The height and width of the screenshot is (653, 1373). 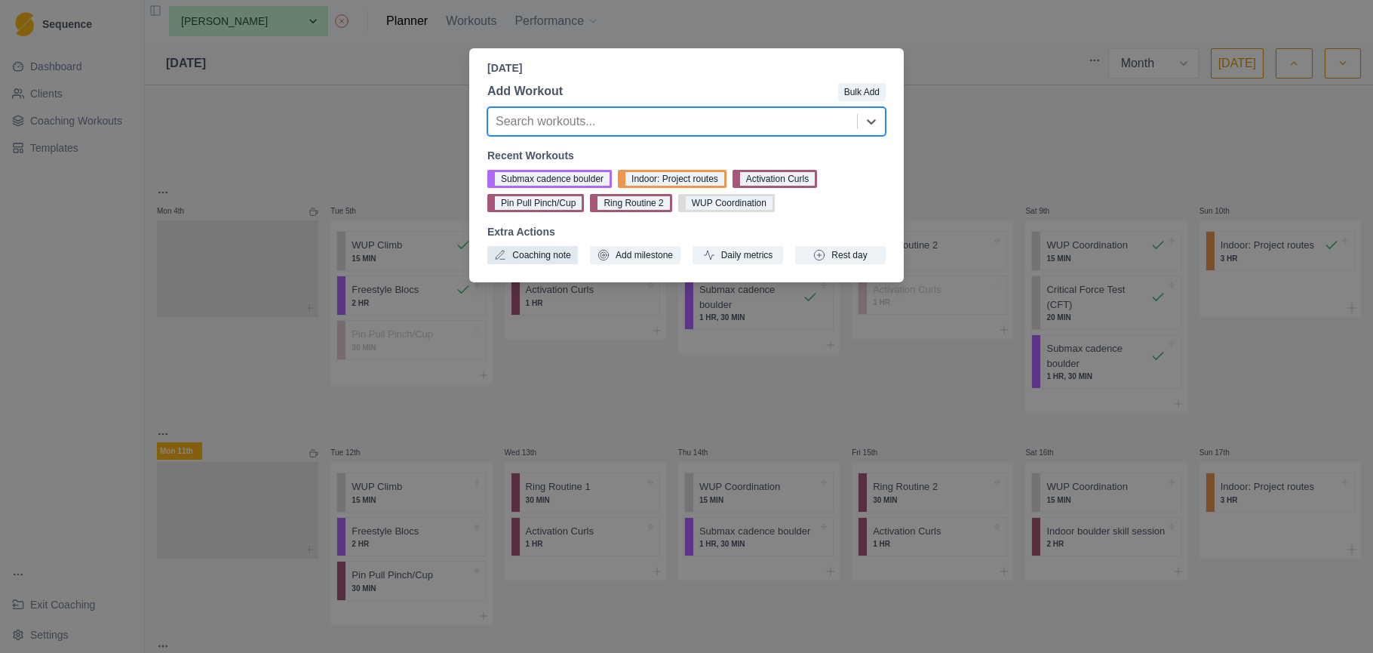 What do you see at coordinates (635, 255) in the screenshot?
I see `button: Add milestone` at bounding box center [635, 255].